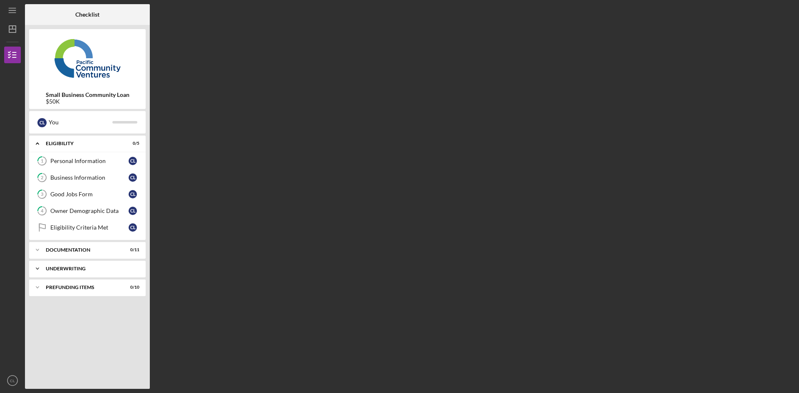 Image resolution: width=799 pixels, height=393 pixels. Describe the element at coordinates (132, 144) in the screenshot. I see `div: 0 / 5` at that location.